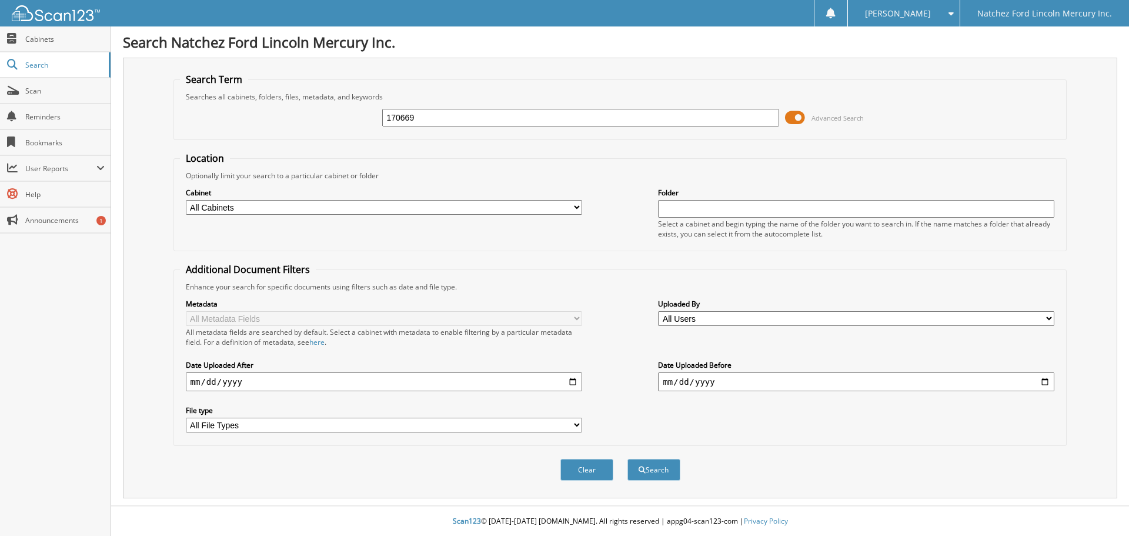 The width and height of the screenshot is (1129, 536). What do you see at coordinates (620, 42) in the screenshot?
I see `h1: Search Natchez Ford Lincoln Mercury Inc.` at bounding box center [620, 42].